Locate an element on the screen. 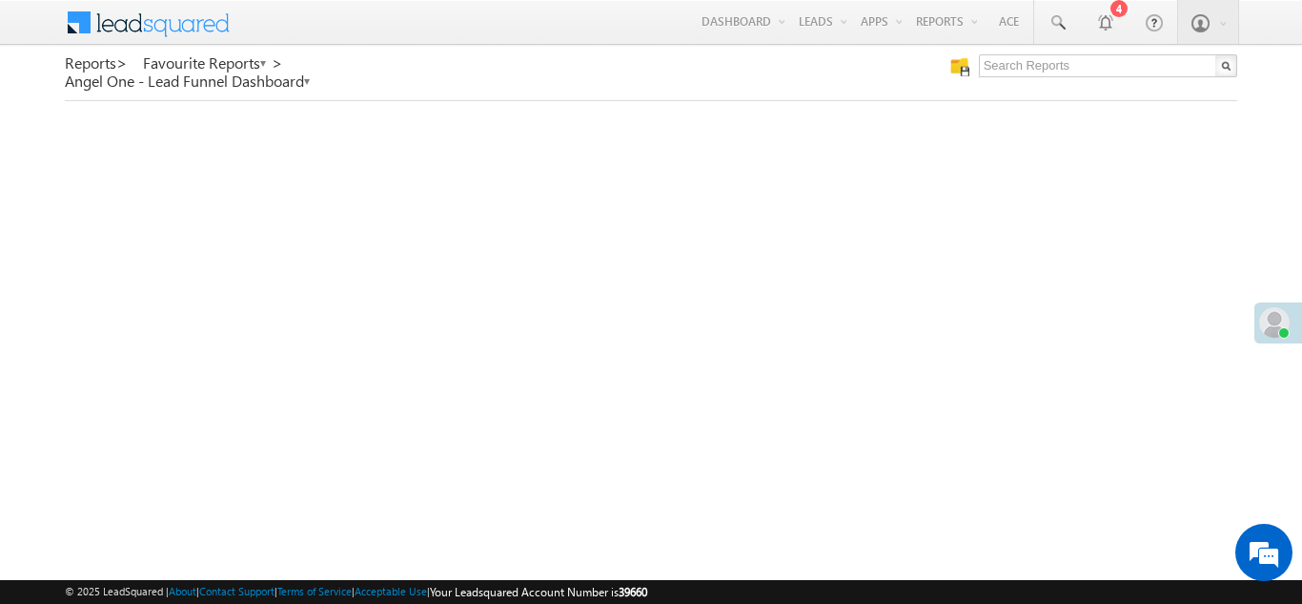  a: Angel One - Lead Funnel Dashboard is located at coordinates (188, 81).